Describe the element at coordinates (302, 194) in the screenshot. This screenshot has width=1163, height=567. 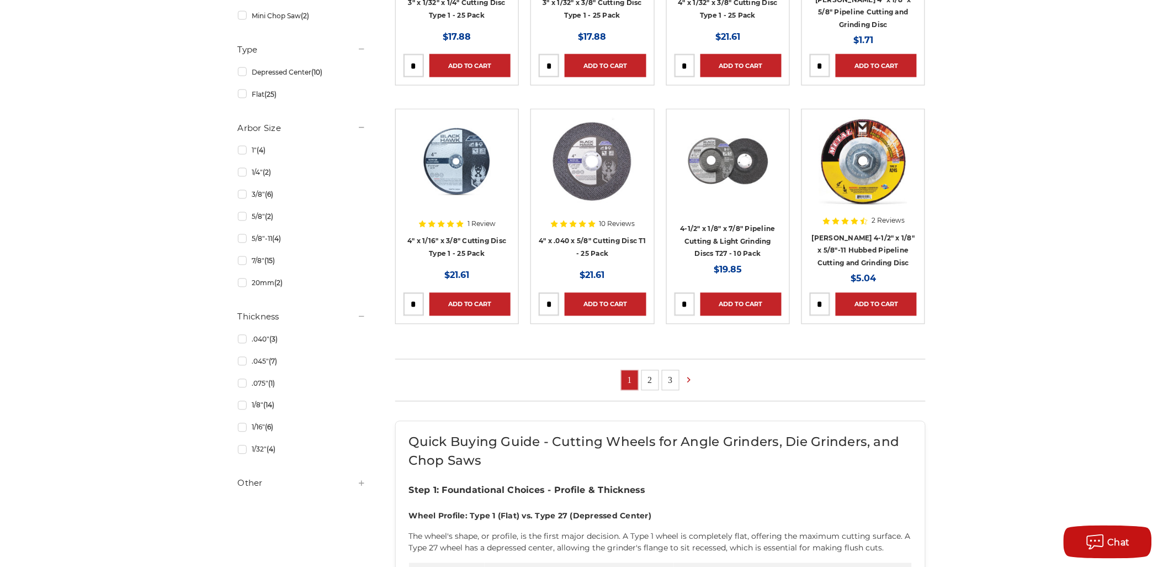
I see `a: 3/8"` at that location.